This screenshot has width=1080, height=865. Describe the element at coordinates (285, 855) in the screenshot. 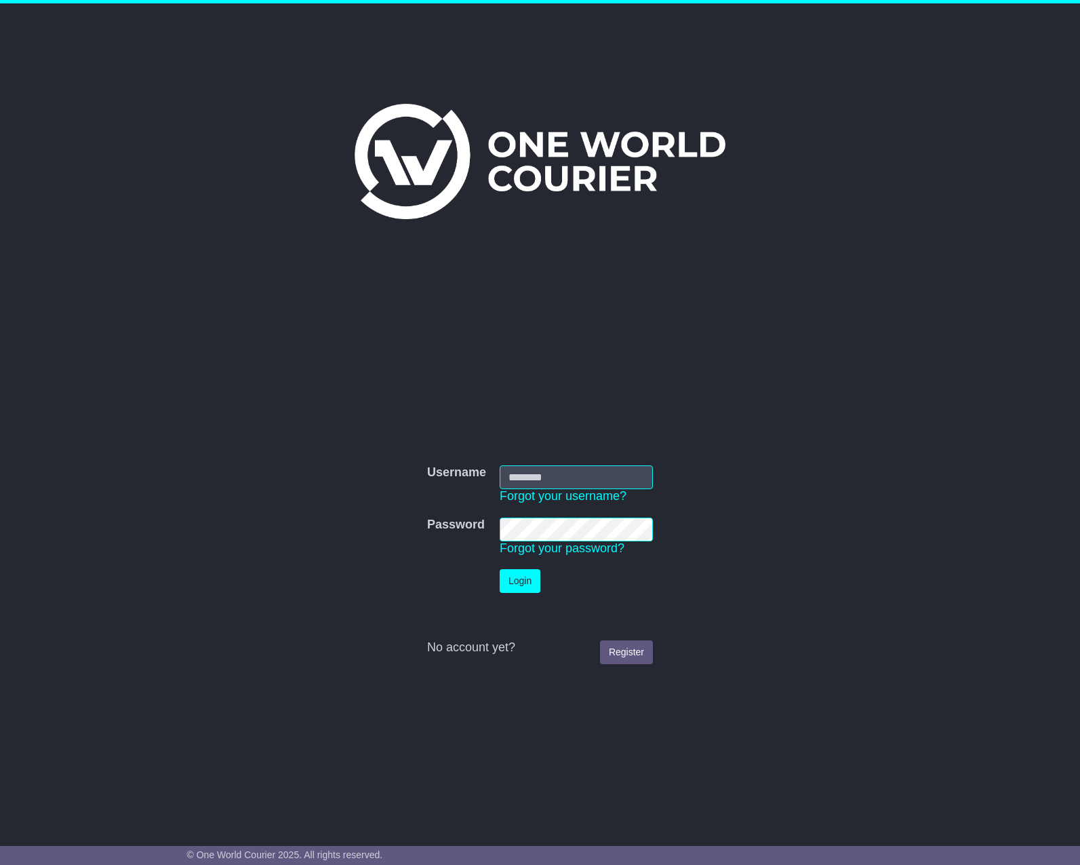

I see `span: © One World Courier 2025. All rights reserved.` at that location.